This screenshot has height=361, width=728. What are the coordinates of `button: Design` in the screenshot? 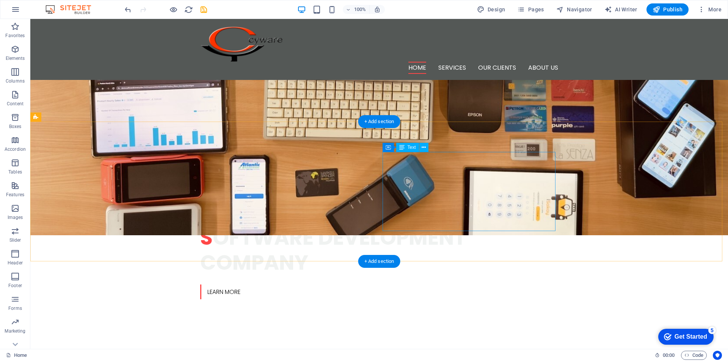 It's located at (491, 9).